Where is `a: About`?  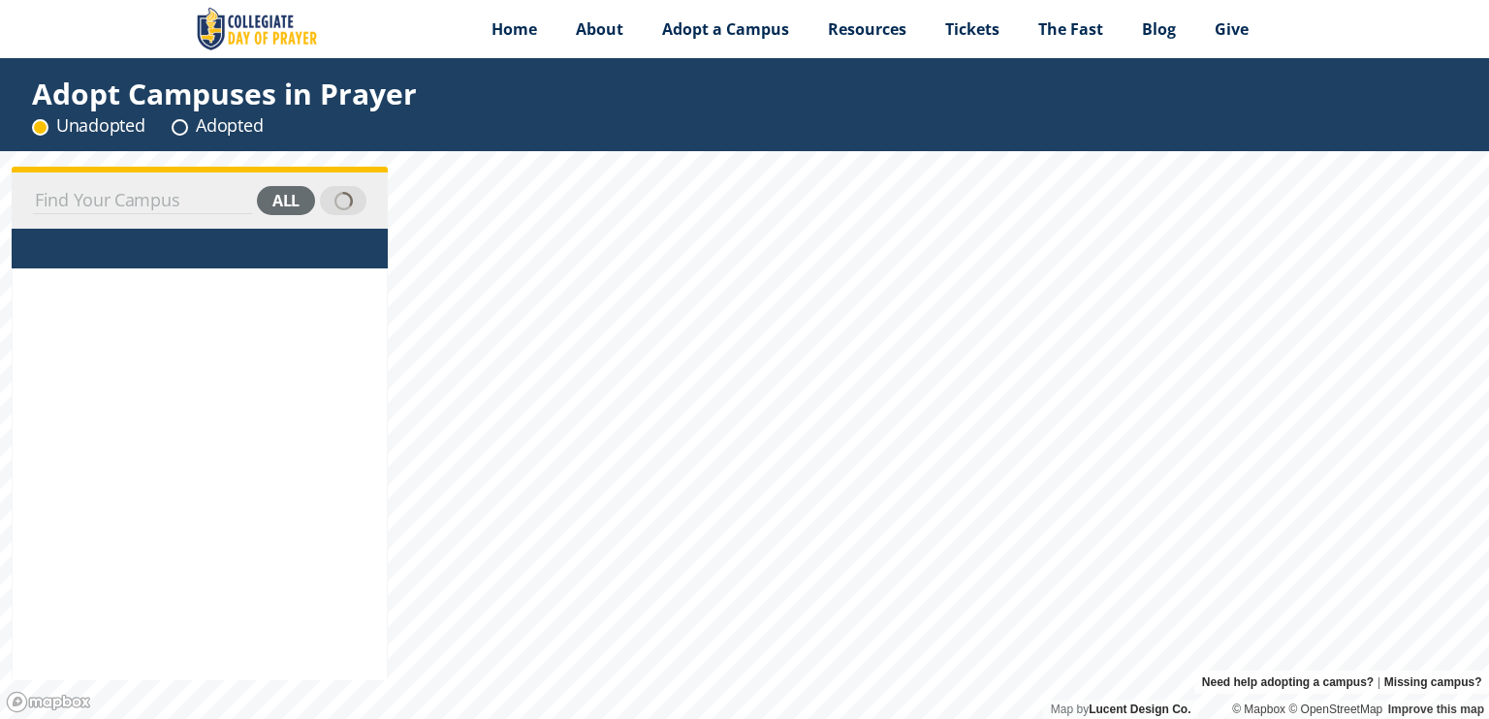 a: About is located at coordinates (599, 29).